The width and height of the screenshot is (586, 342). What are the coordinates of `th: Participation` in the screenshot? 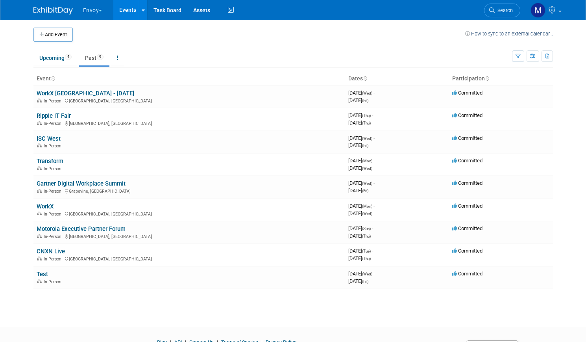 It's located at (501, 79).